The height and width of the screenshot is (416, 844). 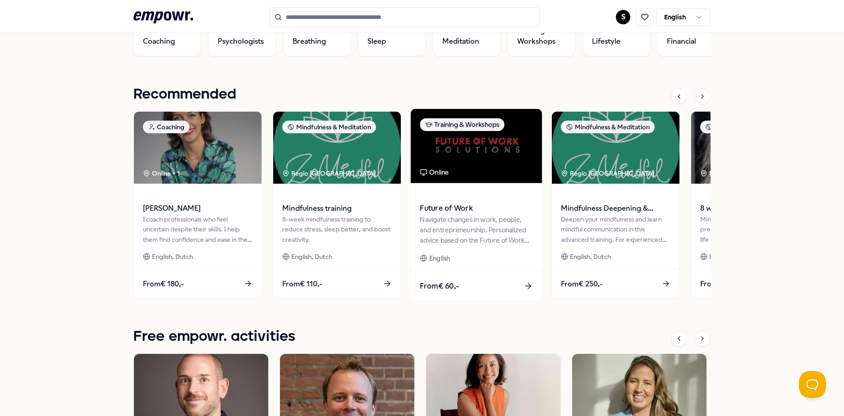 I want to click on span: Mindfulness & Meditation, so click(x=466, y=36).